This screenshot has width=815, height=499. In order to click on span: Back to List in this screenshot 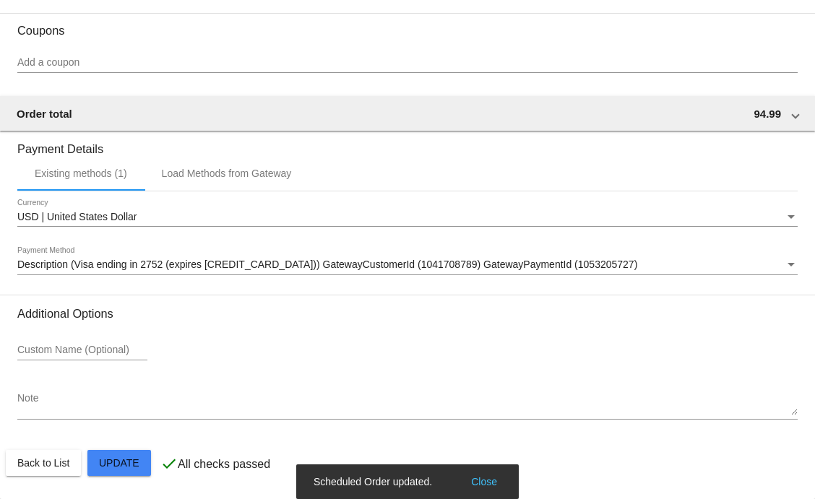, I will do `click(43, 463)`.